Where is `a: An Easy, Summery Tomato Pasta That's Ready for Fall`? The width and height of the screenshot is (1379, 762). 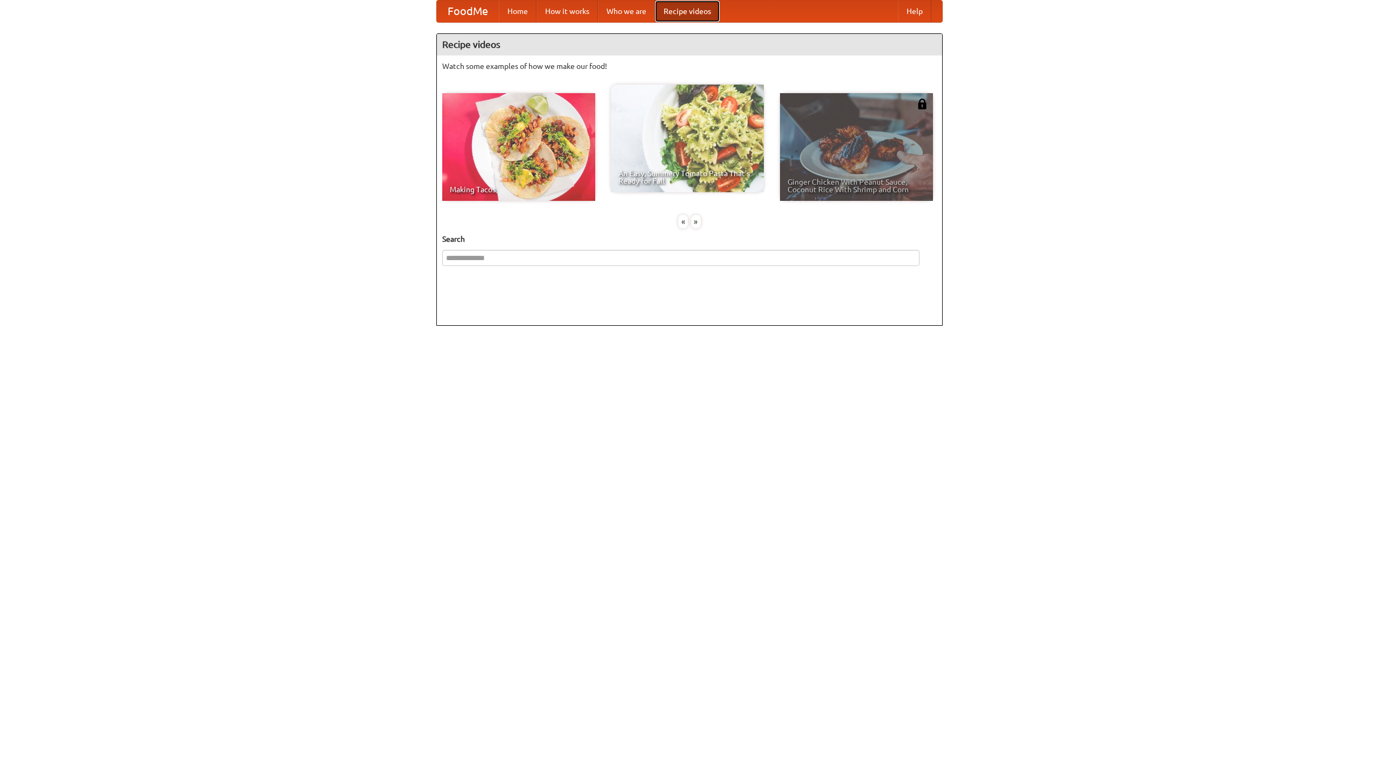 a: An Easy, Summery Tomato Pasta That's Ready for Fall is located at coordinates (687, 138).